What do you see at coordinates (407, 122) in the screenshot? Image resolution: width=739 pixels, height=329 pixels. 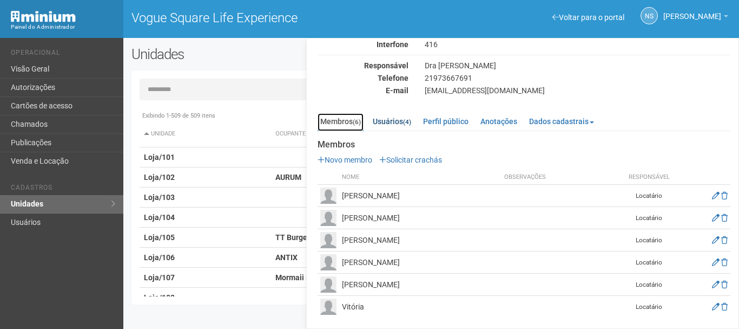 I see `small: (4)` at bounding box center [407, 122].